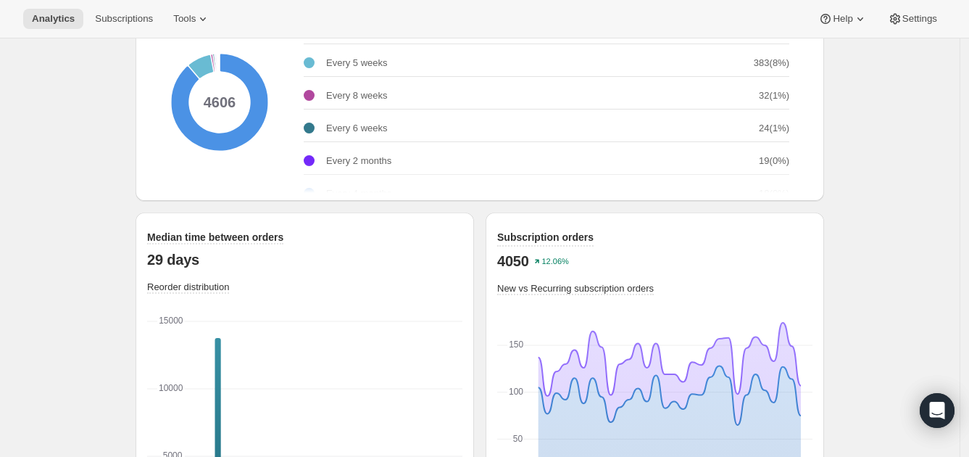  What do you see at coordinates (842, 19) in the screenshot?
I see `button: Help` at bounding box center [842, 19].